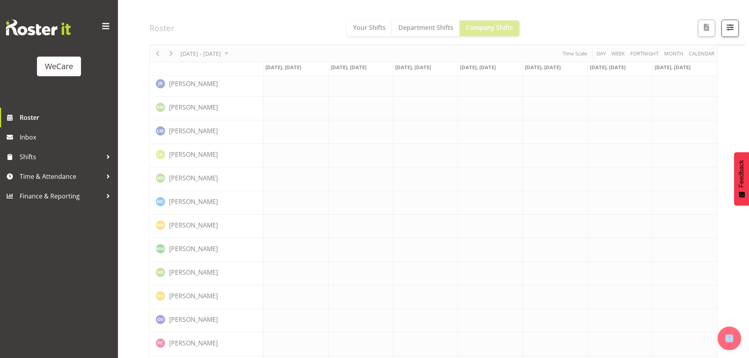  What do you see at coordinates (59, 66) in the screenshot?
I see `div: WeCare` at bounding box center [59, 66].